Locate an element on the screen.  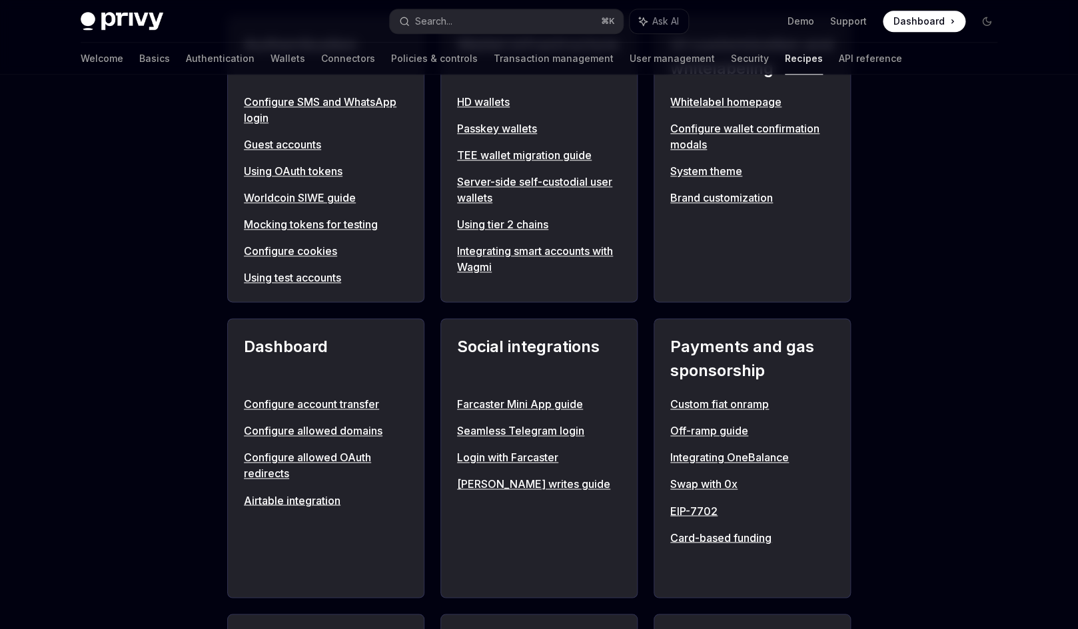
h2: Social integrations is located at coordinates (539, 359).